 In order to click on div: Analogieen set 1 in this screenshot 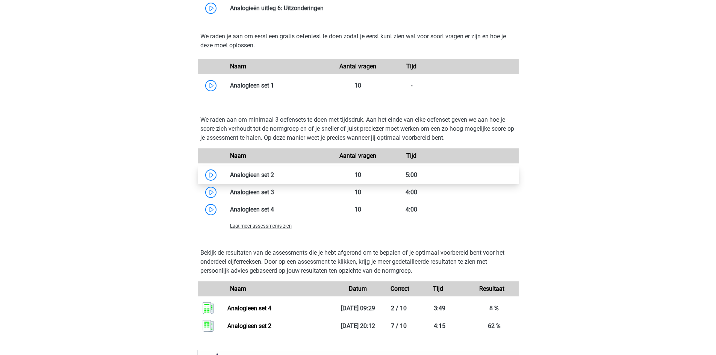, I will do `click(278, 86)`.